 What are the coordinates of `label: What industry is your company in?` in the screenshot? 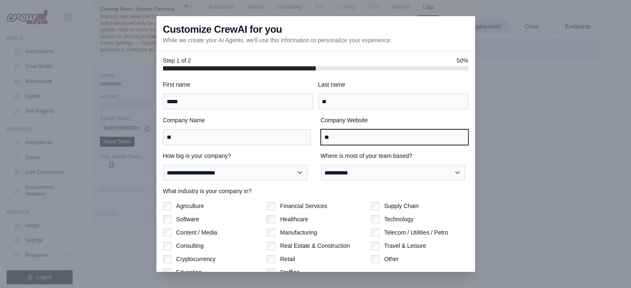 It's located at (316, 191).